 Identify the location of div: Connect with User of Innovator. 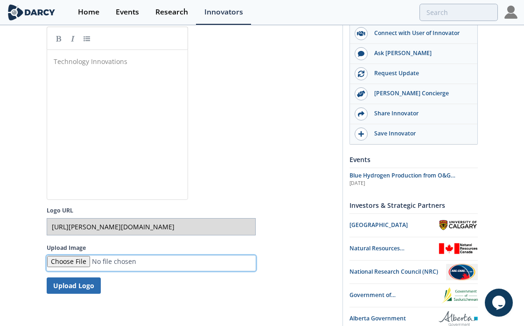
(420, 33).